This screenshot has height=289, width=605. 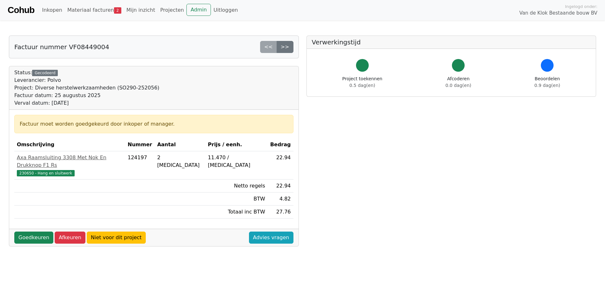 I want to click on div: Status:, so click(x=87, y=88).